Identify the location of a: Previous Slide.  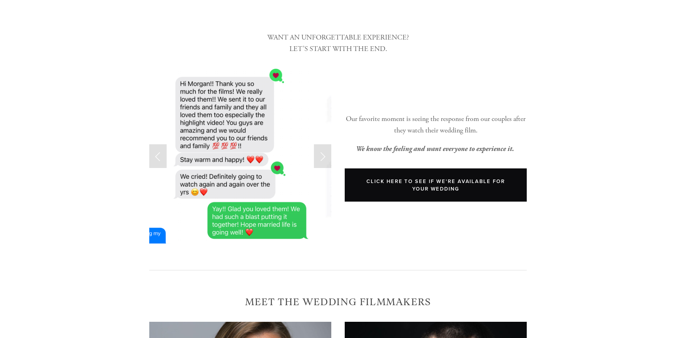
(158, 156).